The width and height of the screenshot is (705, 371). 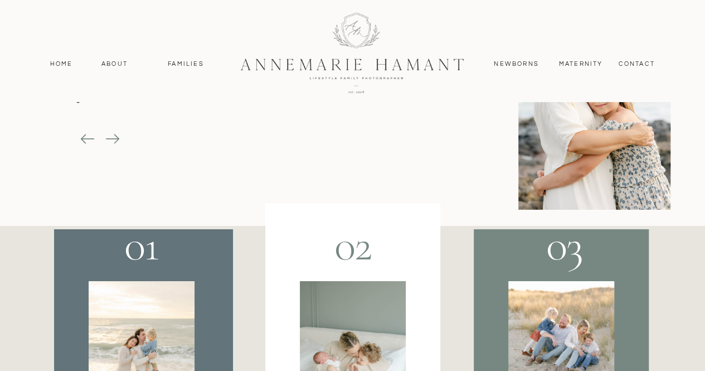 I want to click on nav: Families, so click(x=186, y=64).